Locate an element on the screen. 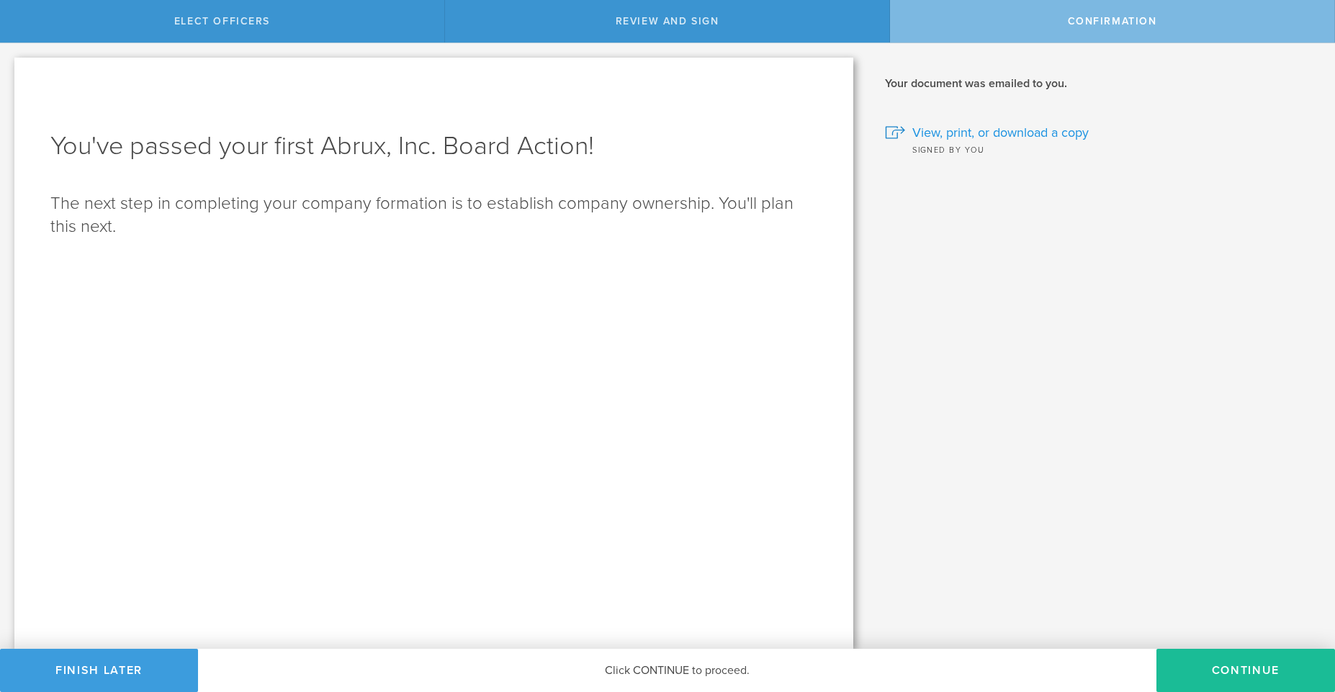  h1: You've passed your first Abrux, Inc. Board Action! is located at coordinates (433, 146).